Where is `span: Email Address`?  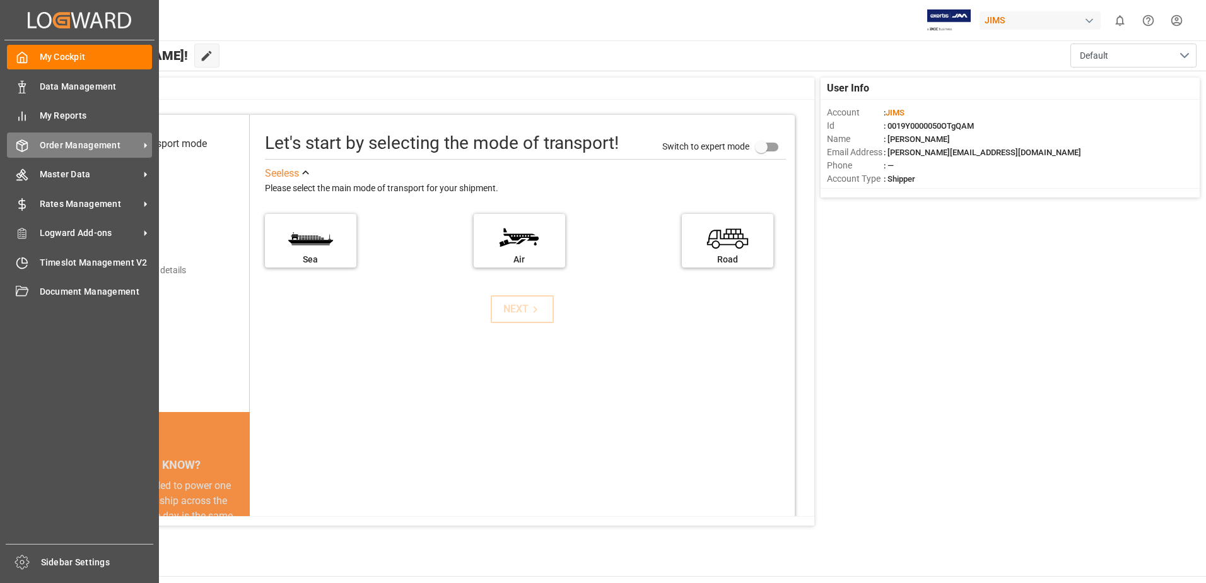 span: Email Address is located at coordinates (856, 152).